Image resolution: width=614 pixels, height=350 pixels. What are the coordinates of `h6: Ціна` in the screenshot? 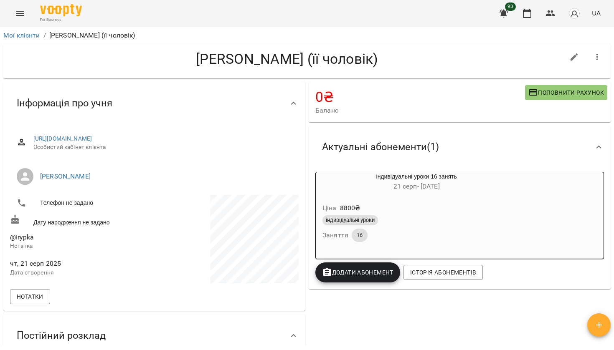 It's located at (329, 208).